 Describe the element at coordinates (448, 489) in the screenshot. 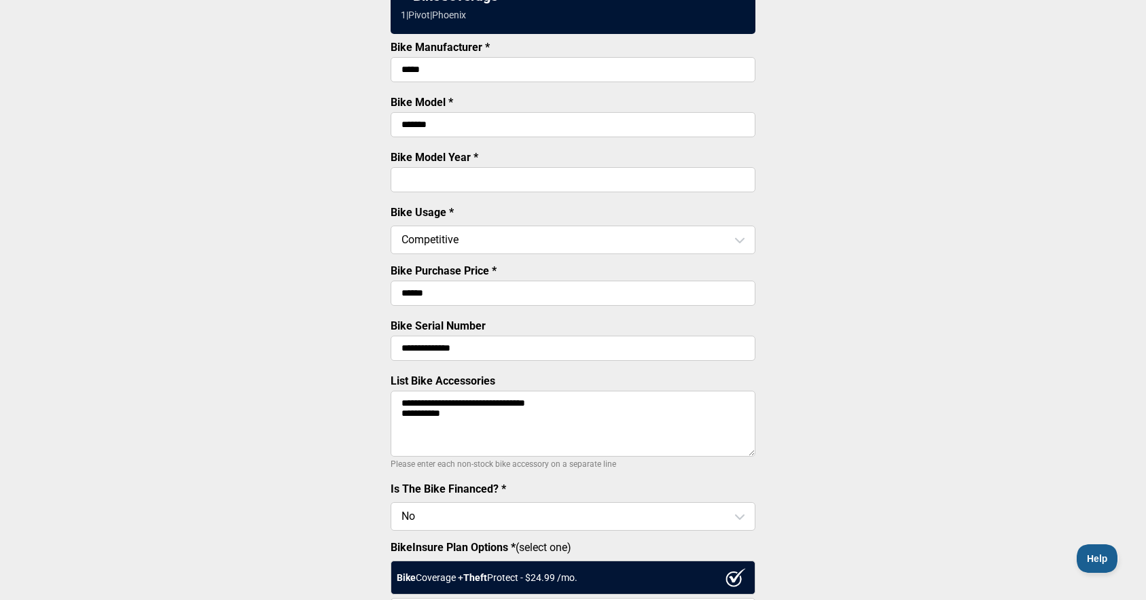

I see `label: Is The Bike Financed? *` at that location.